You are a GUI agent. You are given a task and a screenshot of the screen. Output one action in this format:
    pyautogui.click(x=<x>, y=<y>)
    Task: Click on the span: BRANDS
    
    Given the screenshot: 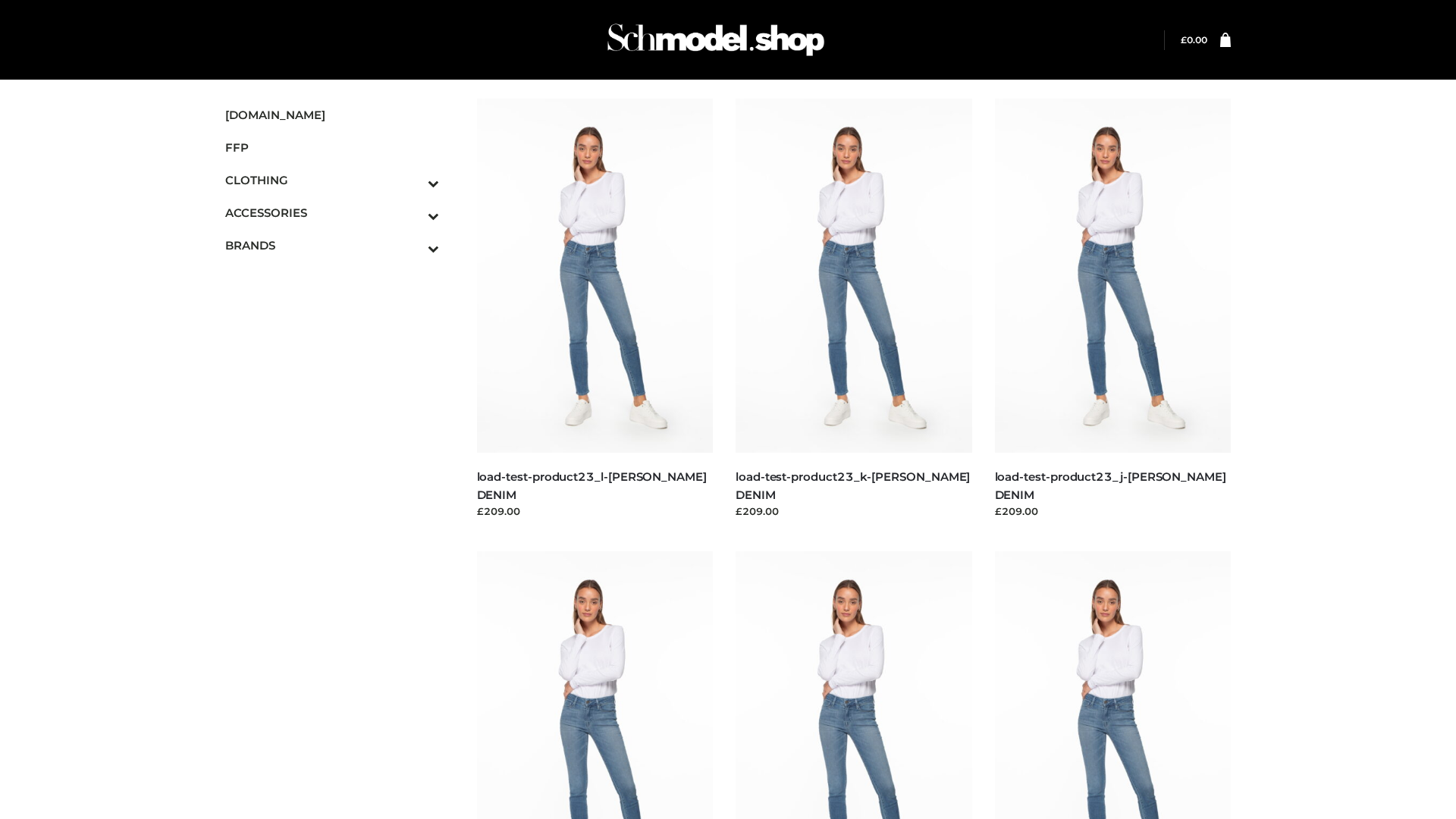 What is the action you would take?
    pyautogui.click(x=332, y=244)
    